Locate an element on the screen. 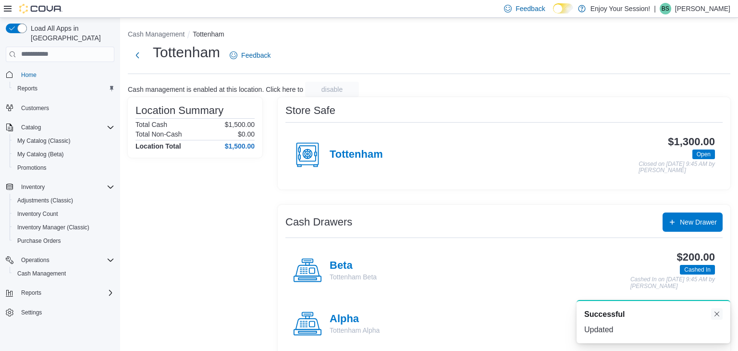 Image resolution: width=738 pixels, height=351 pixels. h3: $1,300.00 is located at coordinates (691, 142).